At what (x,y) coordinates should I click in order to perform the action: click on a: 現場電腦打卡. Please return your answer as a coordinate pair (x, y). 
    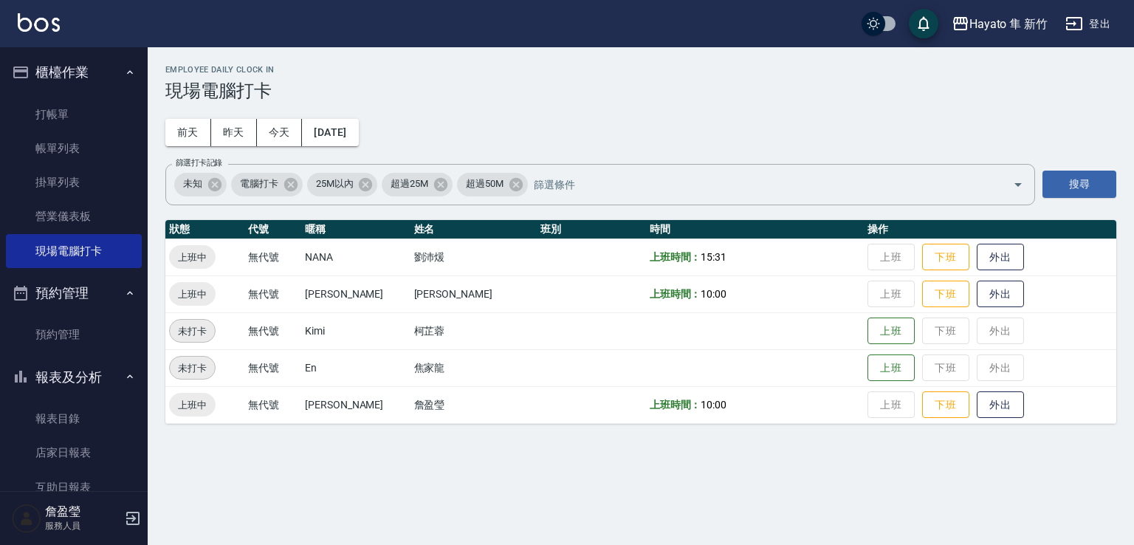
    Looking at the image, I should click on (74, 251).